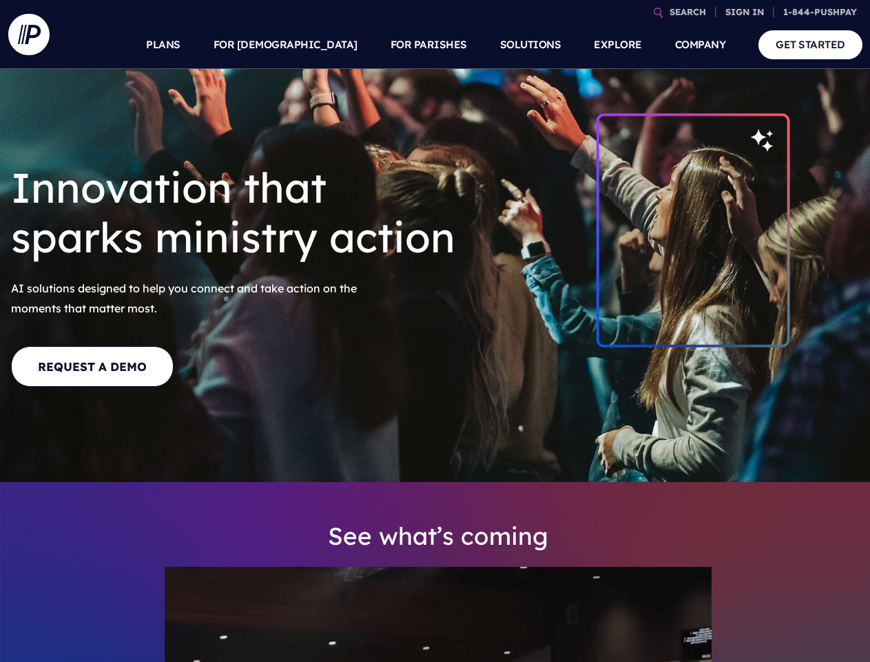 This screenshot has width=870, height=662. What do you see at coordinates (701, 45) in the screenshot?
I see `a: COMPANY` at bounding box center [701, 45].